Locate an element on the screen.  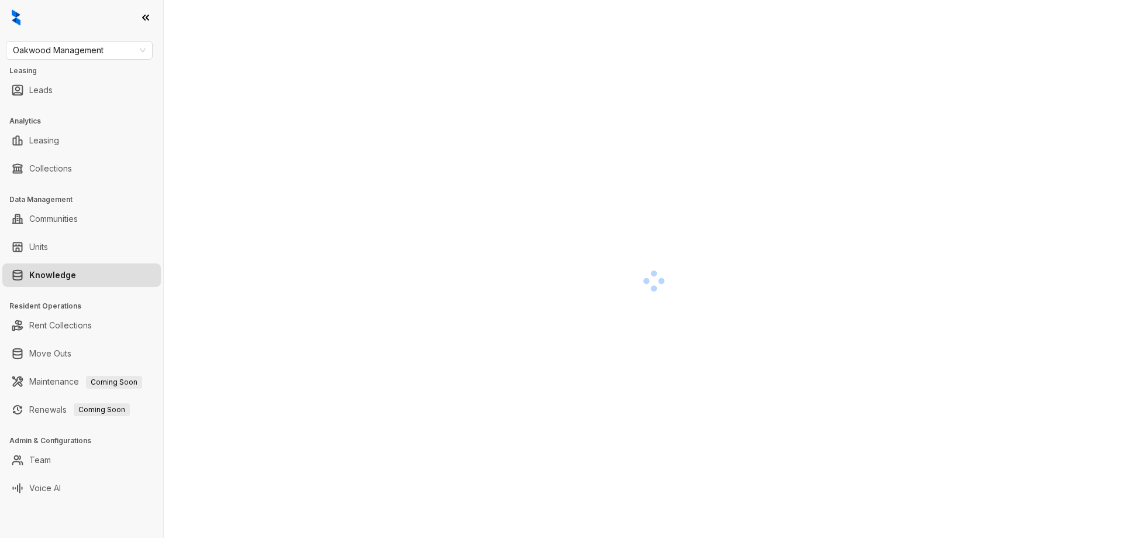
a: Communities is located at coordinates (53, 219).